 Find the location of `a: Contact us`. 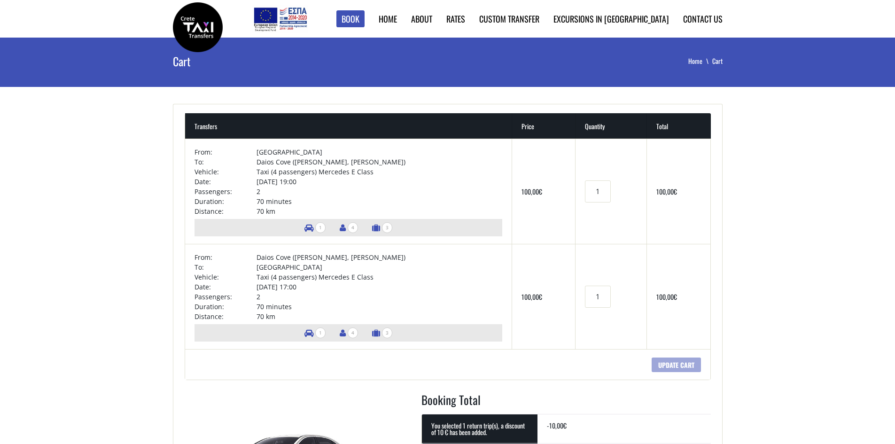

a: Contact us is located at coordinates (703, 19).